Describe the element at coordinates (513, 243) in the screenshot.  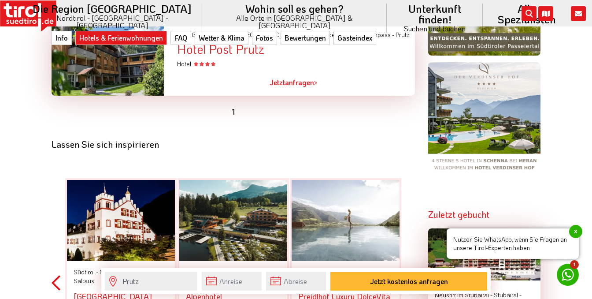
I see `span: Nutzen Sie WhatsApp, wenn Sie Fragen an unsere Tirol-Experten haben` at that location.